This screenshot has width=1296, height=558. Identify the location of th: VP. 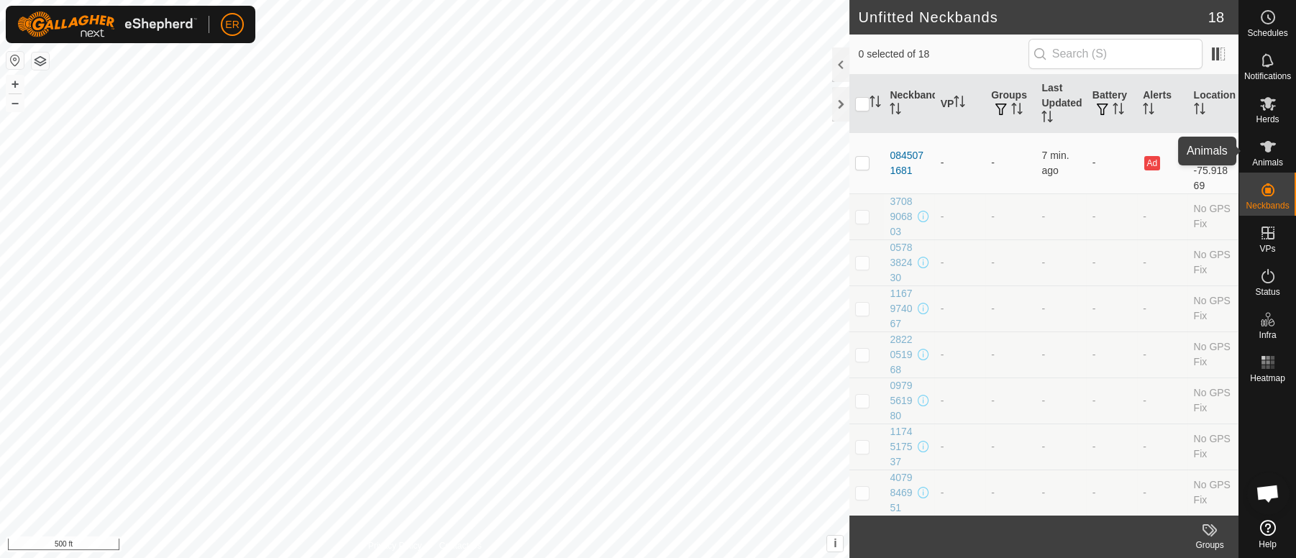
(960, 104).